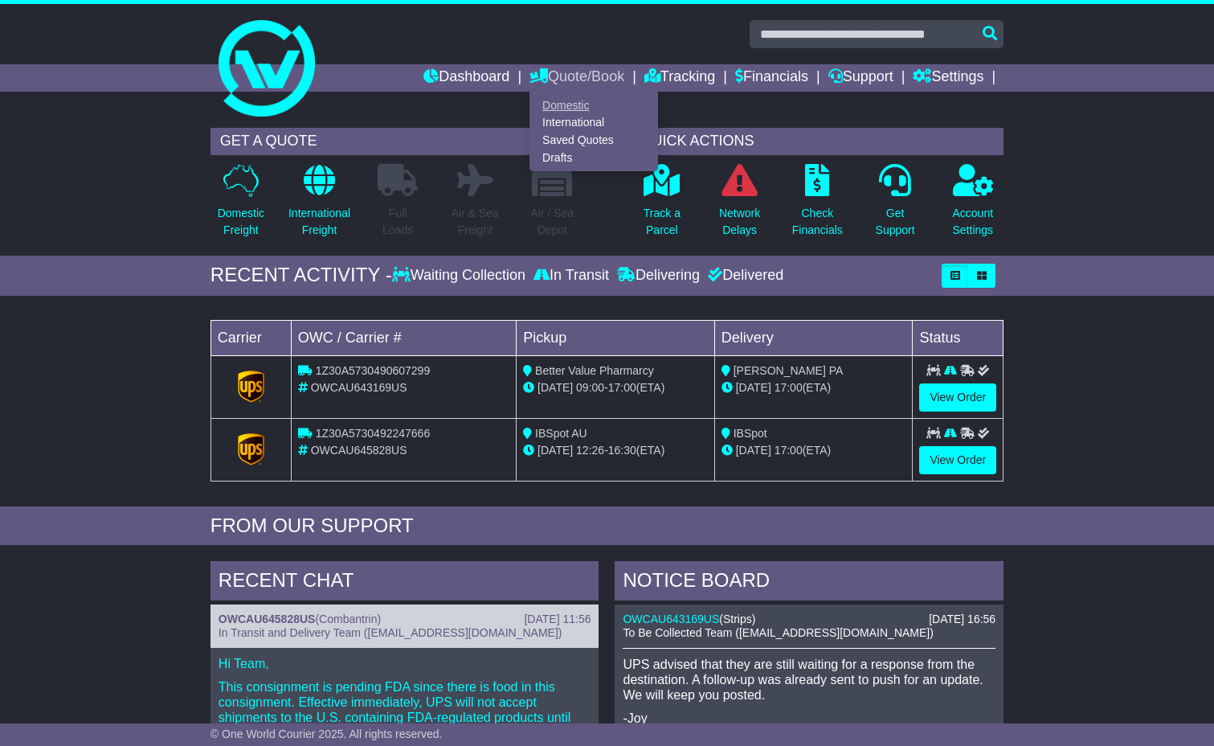 The width and height of the screenshot is (1214, 746). Describe the element at coordinates (616, 338) in the screenshot. I see `td: Pickup` at that location.